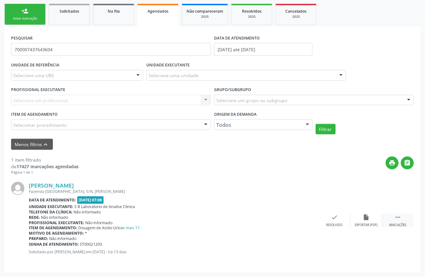 This screenshot has height=277, width=425. I want to click on label: PROFISSIONAL EXECUTANTE, so click(38, 90).